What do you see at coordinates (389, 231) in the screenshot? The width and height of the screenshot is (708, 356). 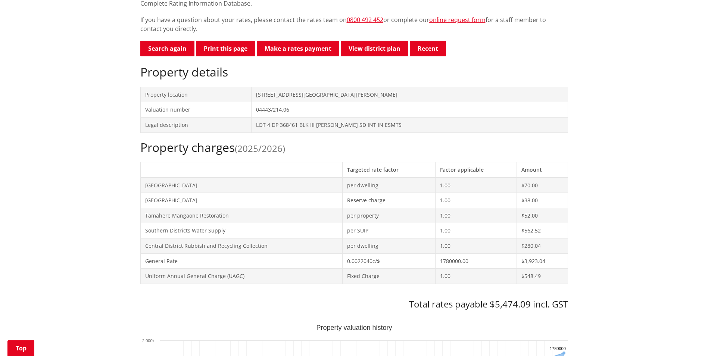 I see `td: per SUIP` at bounding box center [389, 231].